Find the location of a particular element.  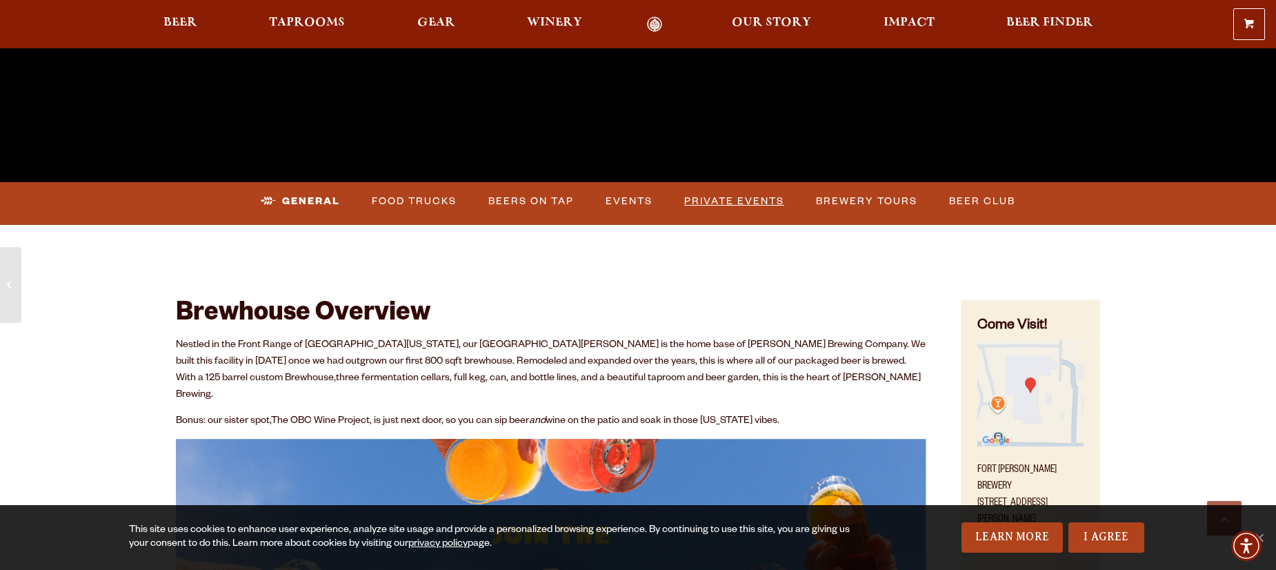

a: I Agree is located at coordinates (1107, 537).